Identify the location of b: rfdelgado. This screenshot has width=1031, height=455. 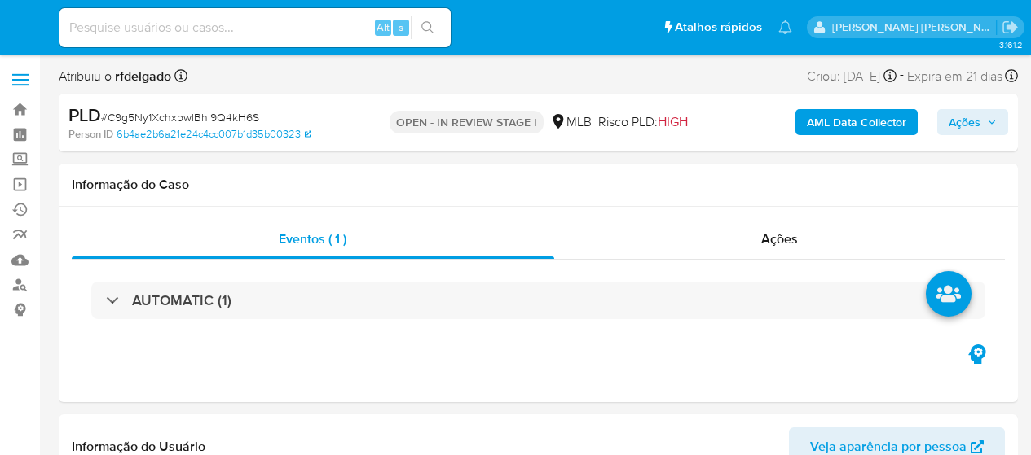
(141, 76).